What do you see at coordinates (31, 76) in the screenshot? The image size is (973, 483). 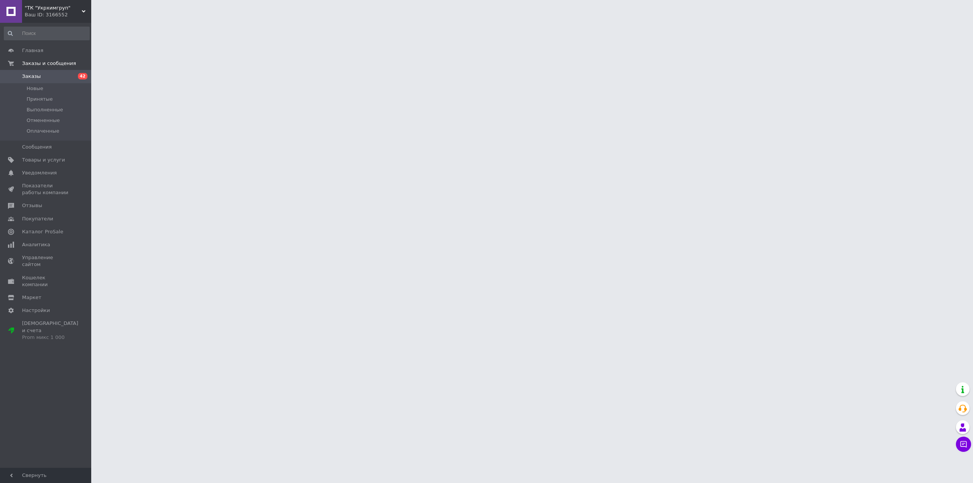 I see `span: Заказы` at bounding box center [31, 76].